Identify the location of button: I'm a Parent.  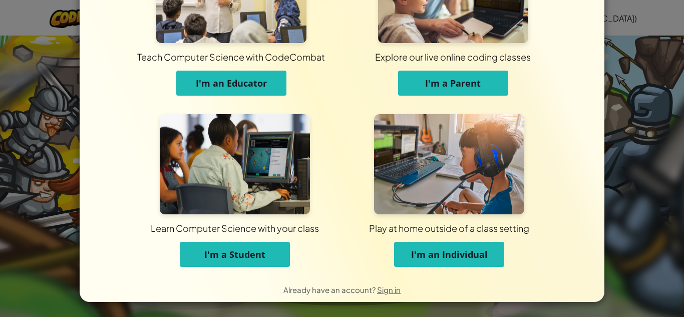
(453, 83).